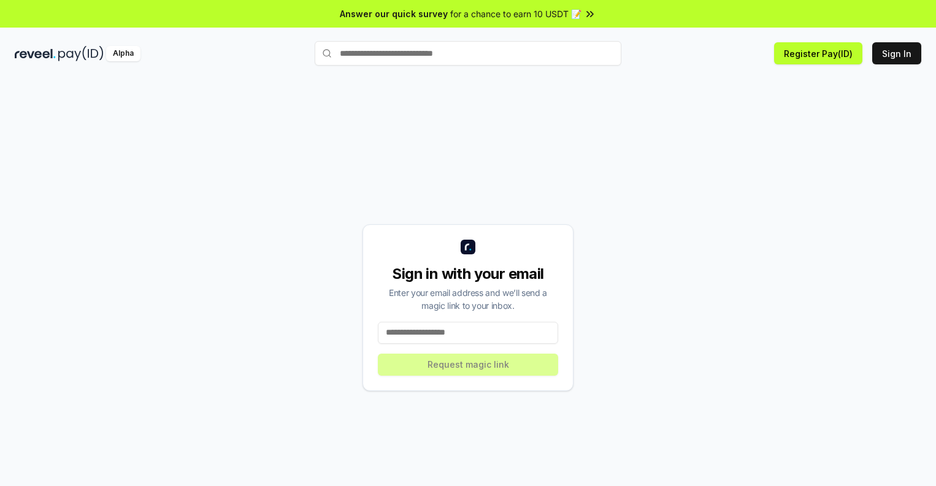  I want to click on button: Sign In, so click(897, 53).